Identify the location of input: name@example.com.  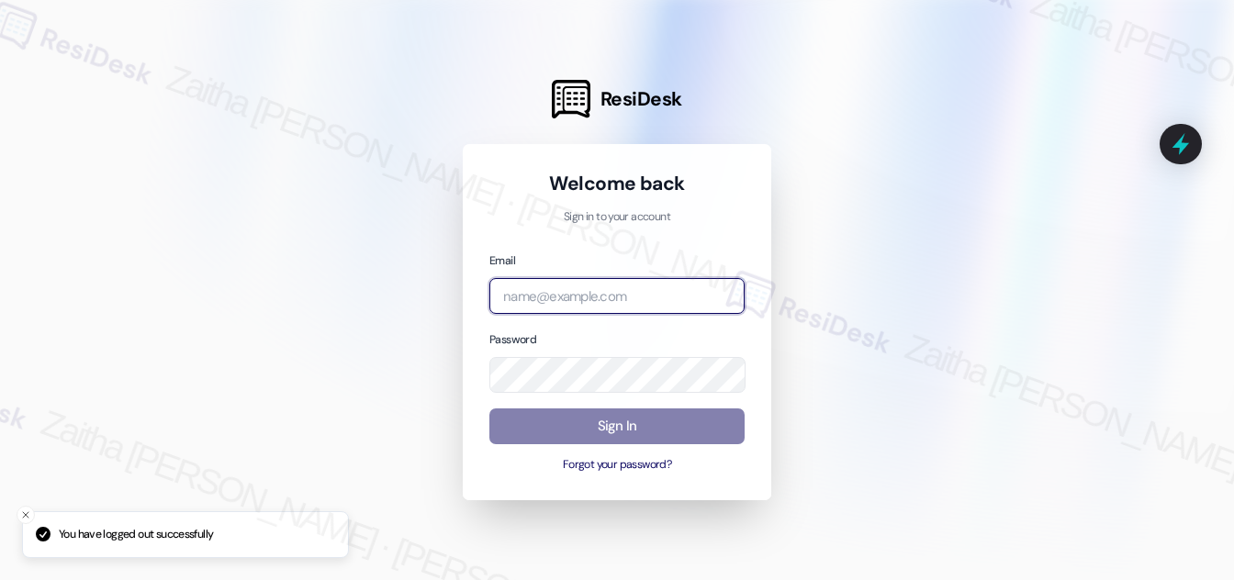
(617, 296).